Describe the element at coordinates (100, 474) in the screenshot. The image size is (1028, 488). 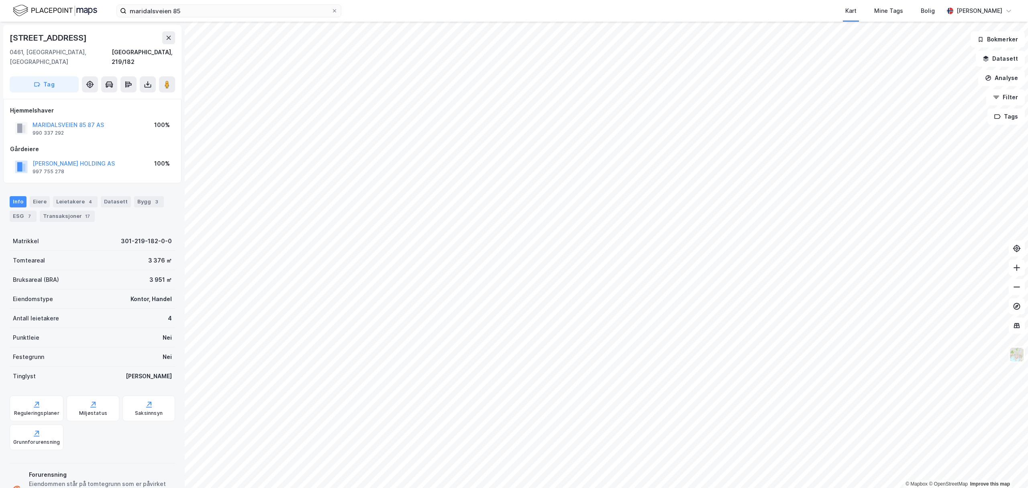
I see `div: Forurensning` at that location.